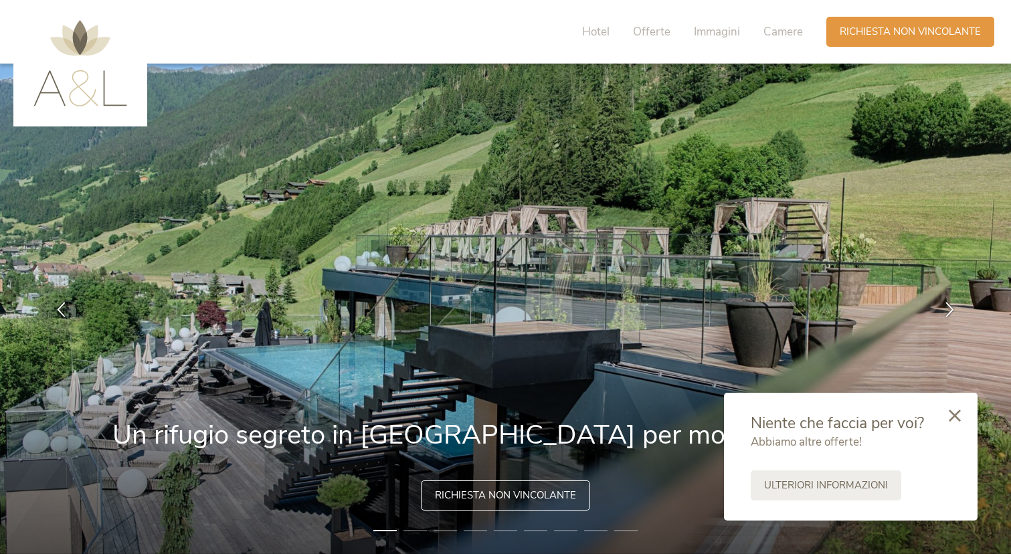 This screenshot has width=1011, height=554. What do you see at coordinates (807, 442) in the screenshot?
I see `span: Abbiamo altre offerte!` at bounding box center [807, 442].